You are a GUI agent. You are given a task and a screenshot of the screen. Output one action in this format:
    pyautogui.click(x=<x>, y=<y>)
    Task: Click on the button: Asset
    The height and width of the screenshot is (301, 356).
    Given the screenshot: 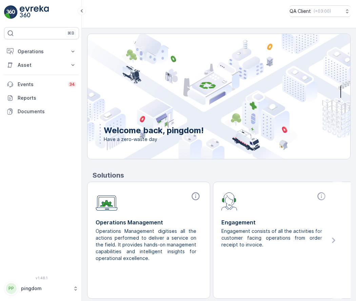 What is the action you would take?
    pyautogui.click(x=41, y=65)
    